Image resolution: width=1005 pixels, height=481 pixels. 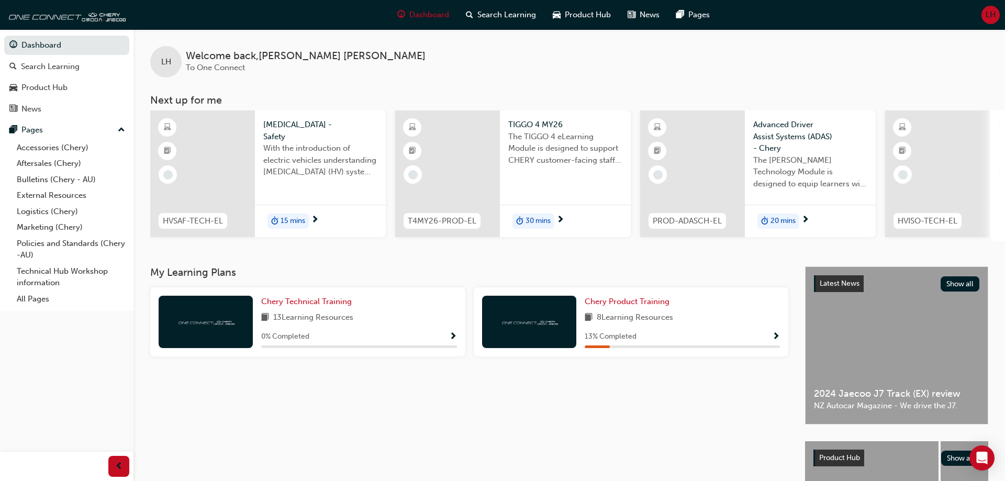 I want to click on button: Pages, so click(x=66, y=130).